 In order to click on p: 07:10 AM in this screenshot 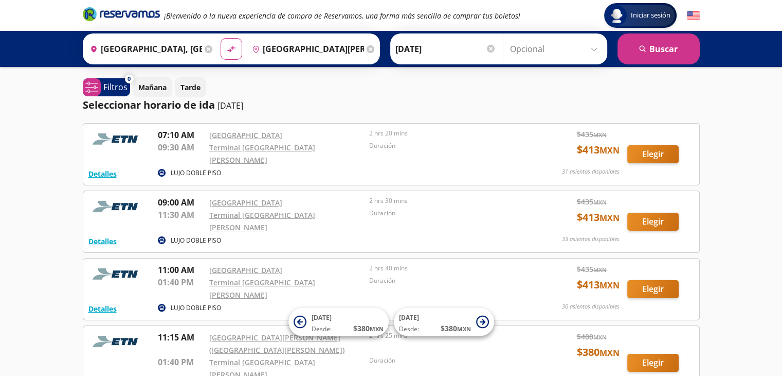, I will do `click(181, 135)`.